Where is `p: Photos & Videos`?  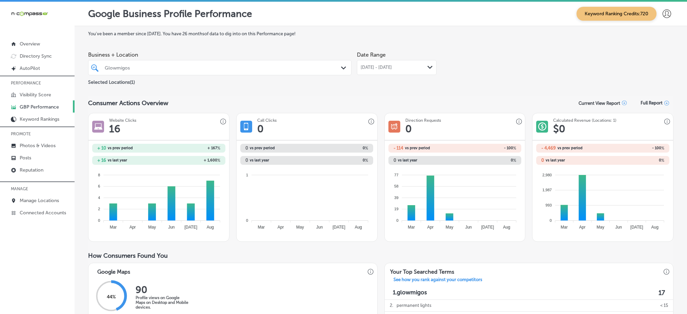
p: Photos & Videos is located at coordinates (38, 145).